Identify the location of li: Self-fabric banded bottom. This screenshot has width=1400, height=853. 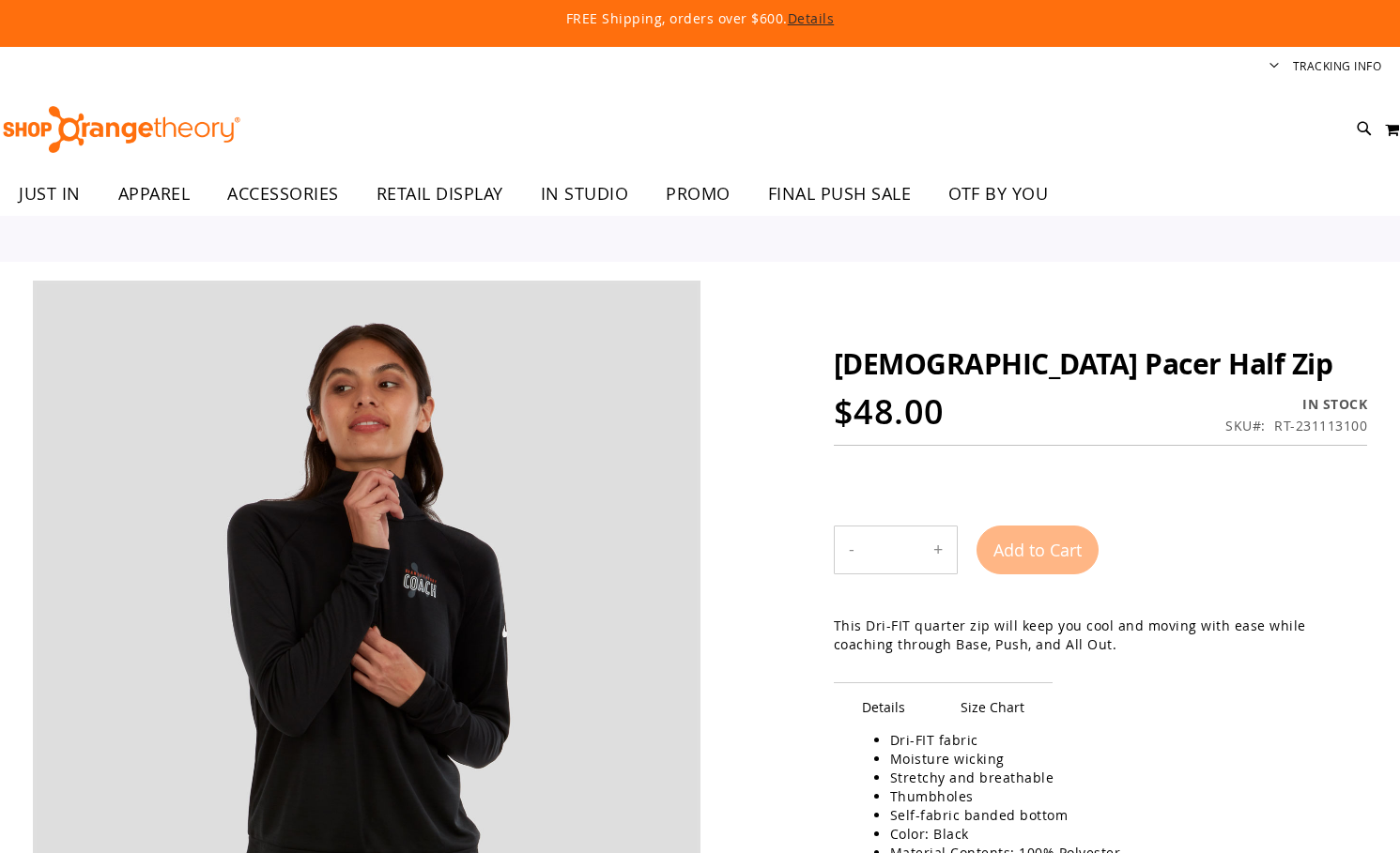
(1120, 816).